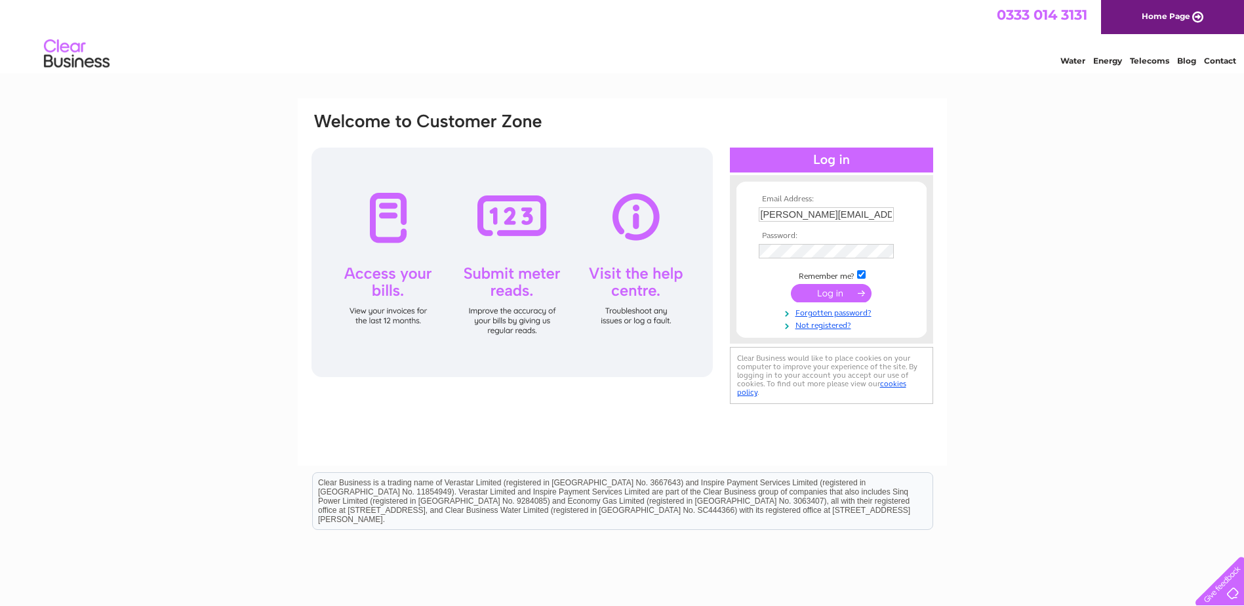 The image size is (1244, 606). What do you see at coordinates (1187, 60) in the screenshot?
I see `a: Blog` at bounding box center [1187, 60].